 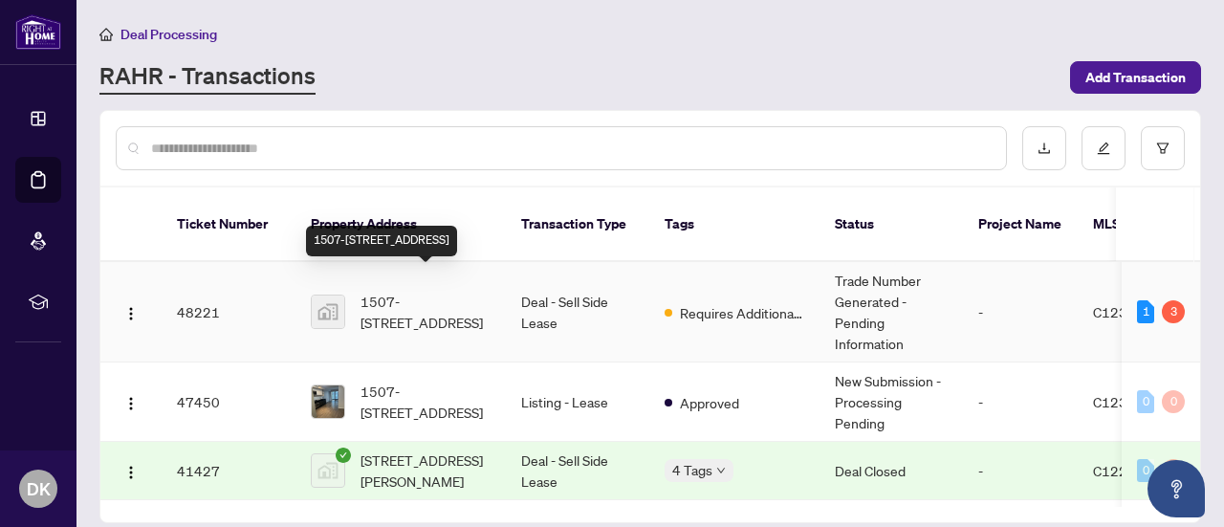 What do you see at coordinates (892, 225) in the screenshot?
I see `th: Status` at bounding box center [892, 225].